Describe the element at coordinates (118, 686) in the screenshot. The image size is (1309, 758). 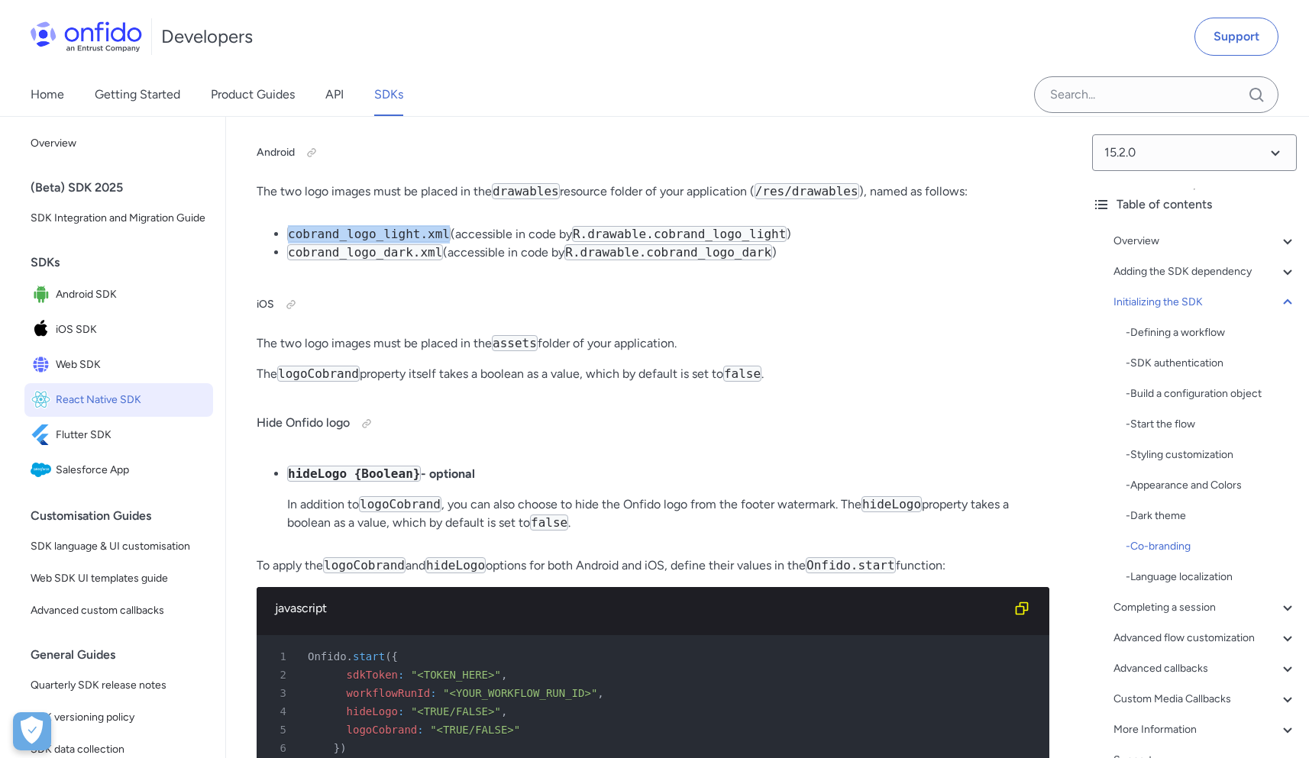
I see `a: Quarterly SDK release notes` at that location.